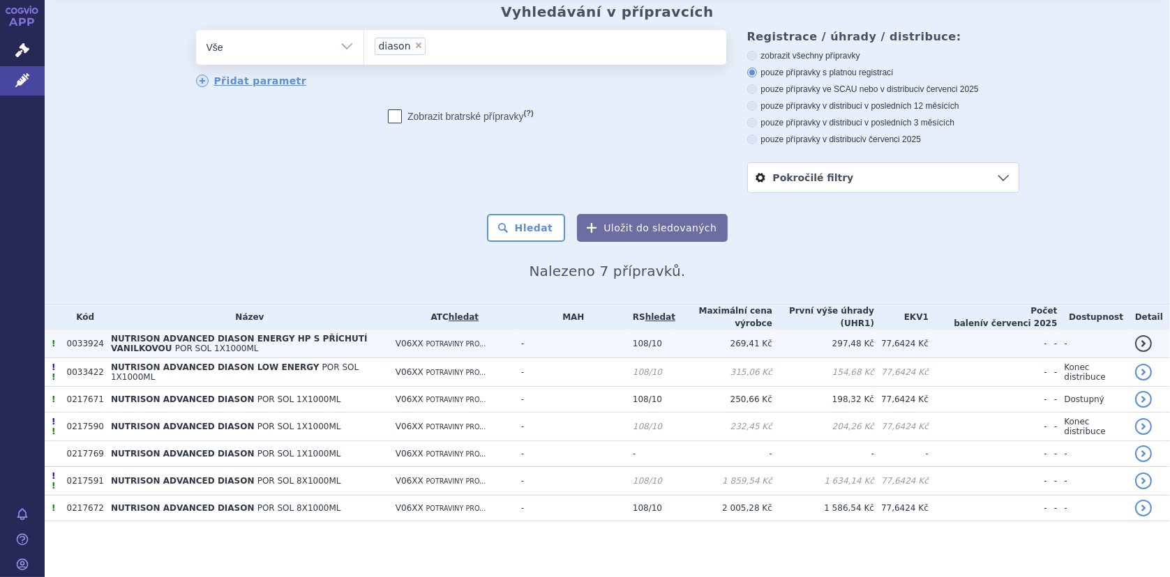 Image resolution: width=1170 pixels, height=577 pixels. What do you see at coordinates (82, 427) in the screenshot?
I see `td: 0217590` at bounding box center [82, 427].